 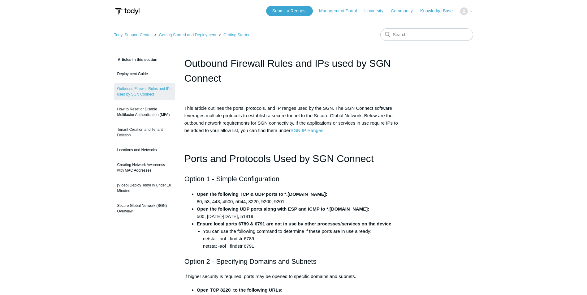 I want to click on li: Getting Started and Deployment, so click(x=185, y=35).